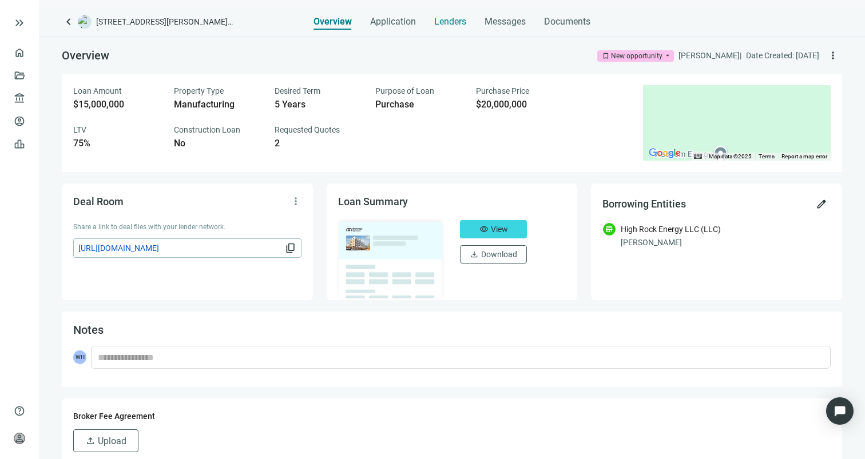 The width and height of the screenshot is (865, 459). Describe the element at coordinates (821, 204) in the screenshot. I see `span: edit` at that location.